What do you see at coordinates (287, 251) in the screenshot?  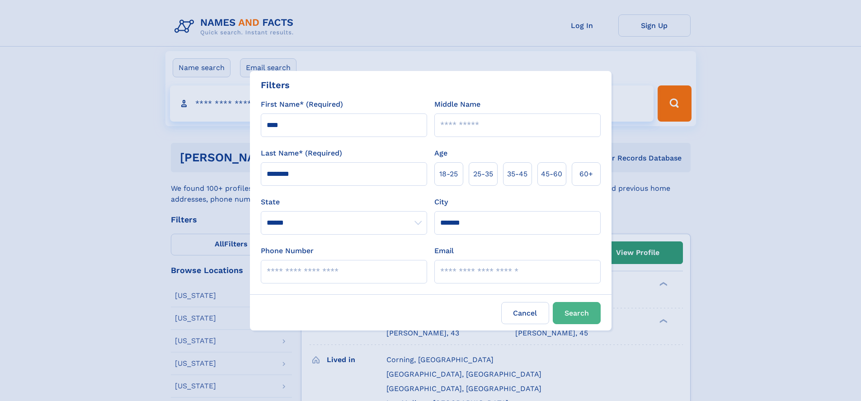 I see `label: Phone Number` at bounding box center [287, 251].